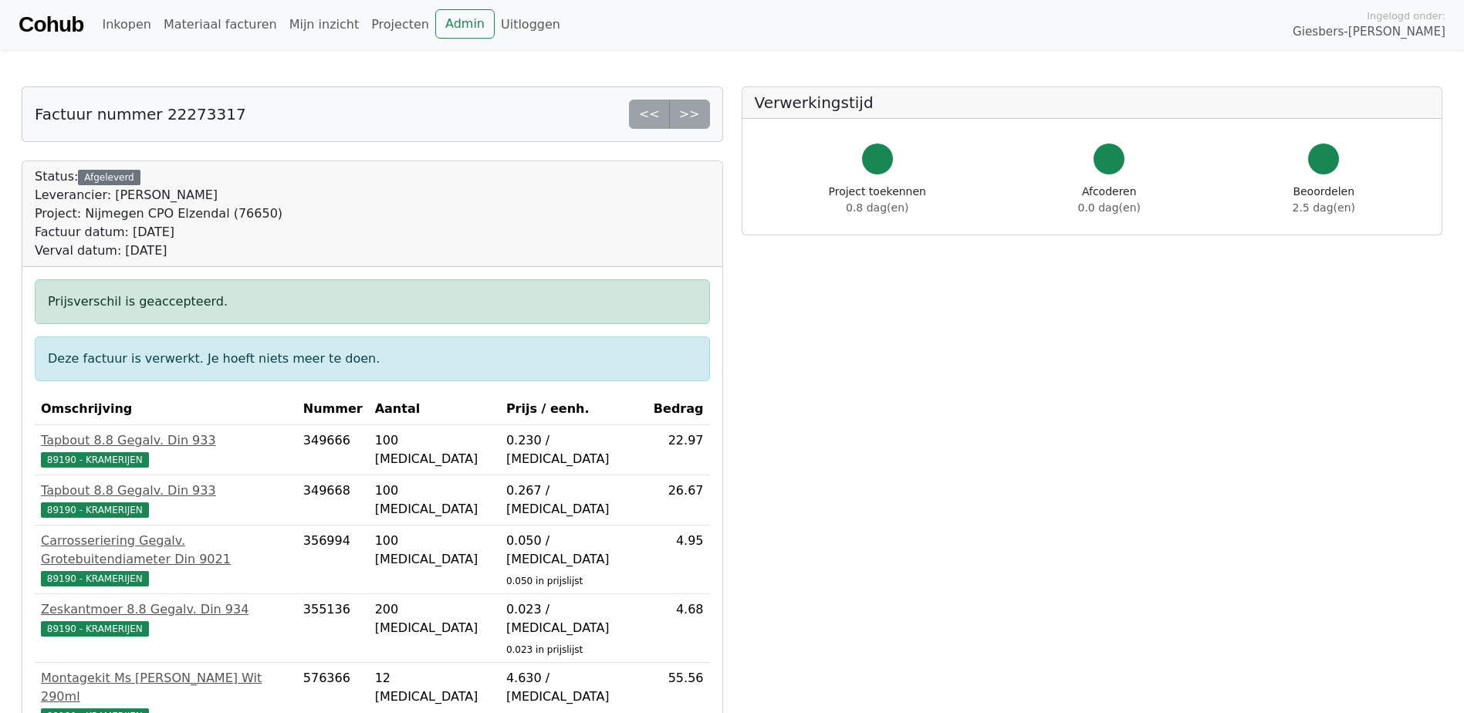  I want to click on span: 2.5 dag(en), so click(1323, 208).